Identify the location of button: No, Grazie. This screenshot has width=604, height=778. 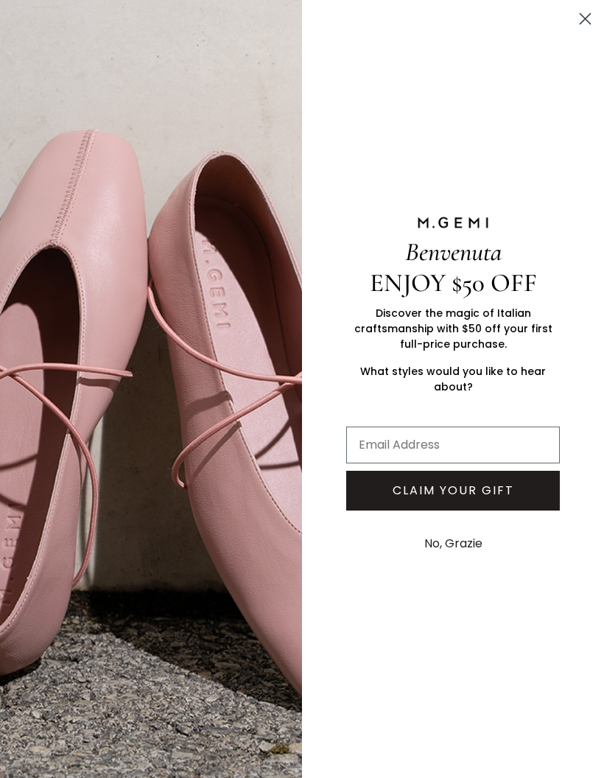
(453, 544).